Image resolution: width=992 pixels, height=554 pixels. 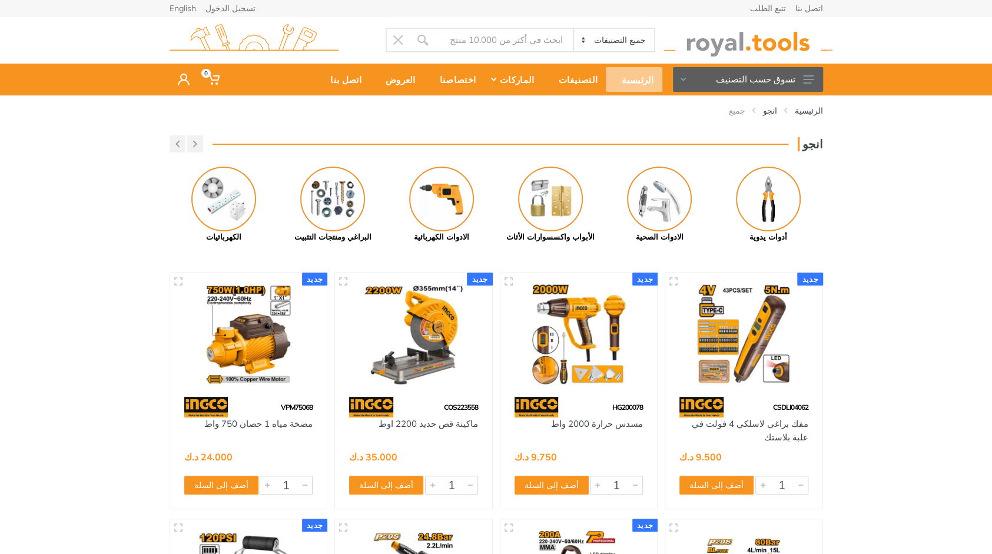 What do you see at coordinates (628, 407) in the screenshot?
I see `span: HG200078` at bounding box center [628, 407].